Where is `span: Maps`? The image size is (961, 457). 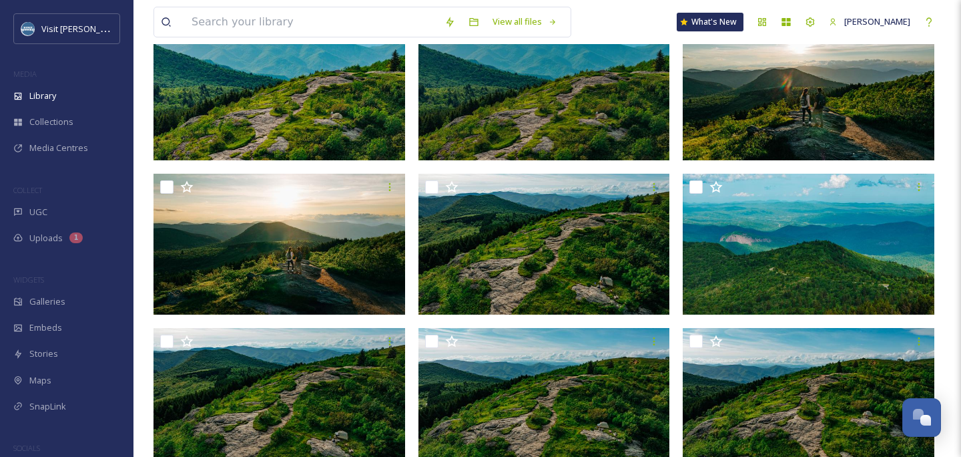
span: Maps is located at coordinates (40, 380).